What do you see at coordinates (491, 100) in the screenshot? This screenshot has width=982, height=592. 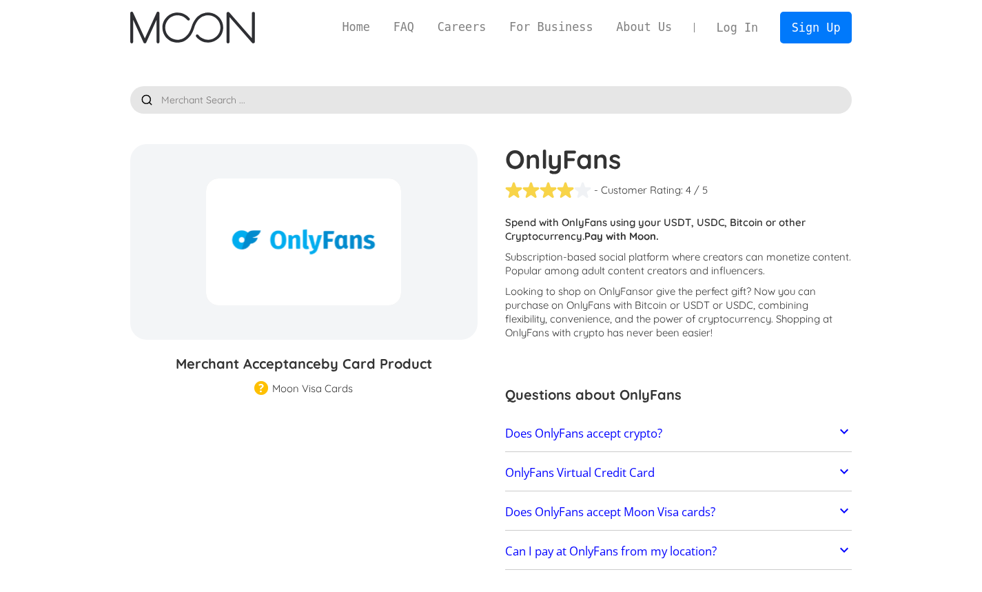 I see `input: Merchant Search ...` at bounding box center [491, 100].